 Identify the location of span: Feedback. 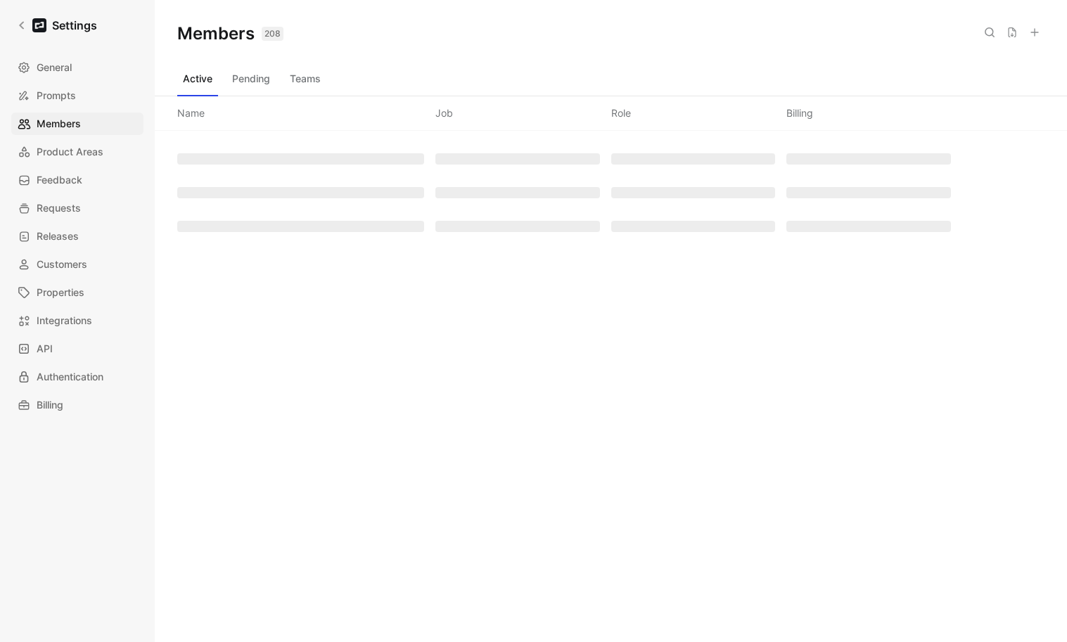
(59, 180).